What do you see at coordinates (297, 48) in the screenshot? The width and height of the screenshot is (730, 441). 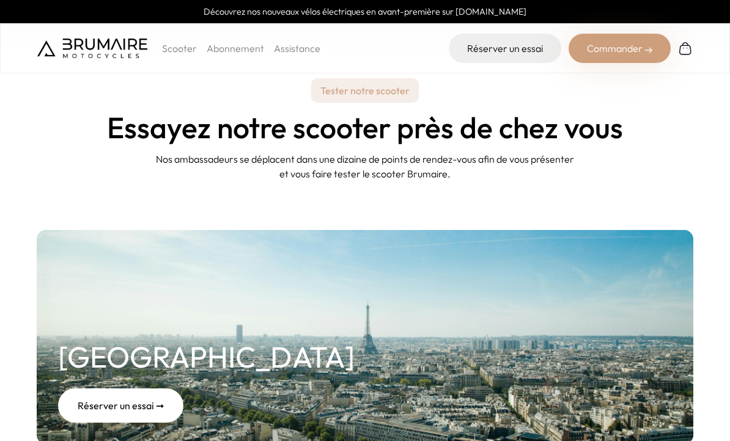 I see `a: Assistance` at bounding box center [297, 48].